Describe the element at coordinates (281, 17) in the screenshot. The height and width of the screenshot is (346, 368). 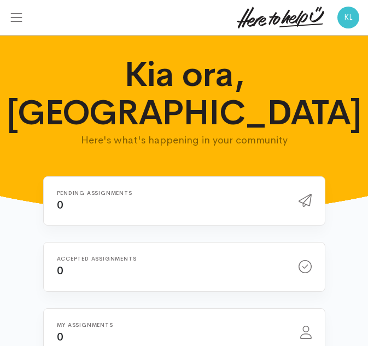
I see `img: heretohelpu.svg` at that location.